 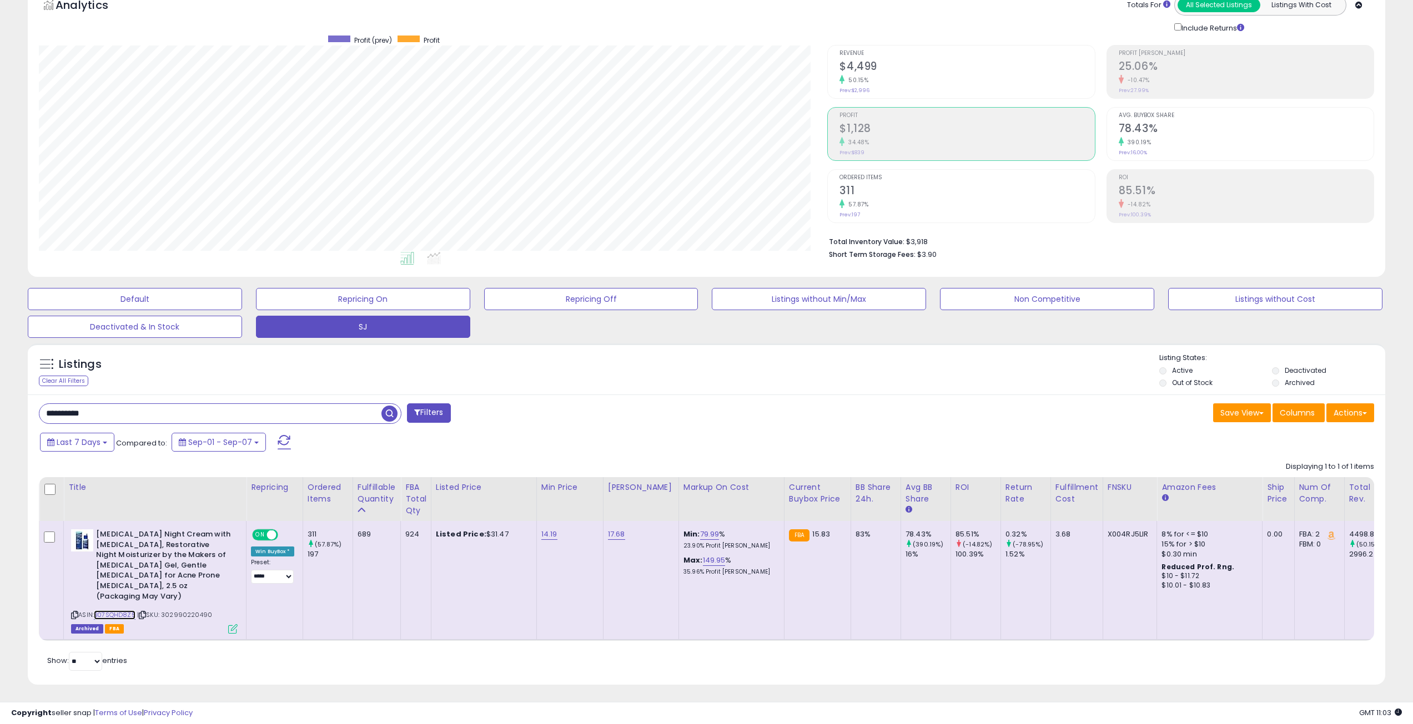 I want to click on th: The percentage added to the cost of goods (COGS) that forms the calculator for Min & Max prices., so click(x=731, y=499).